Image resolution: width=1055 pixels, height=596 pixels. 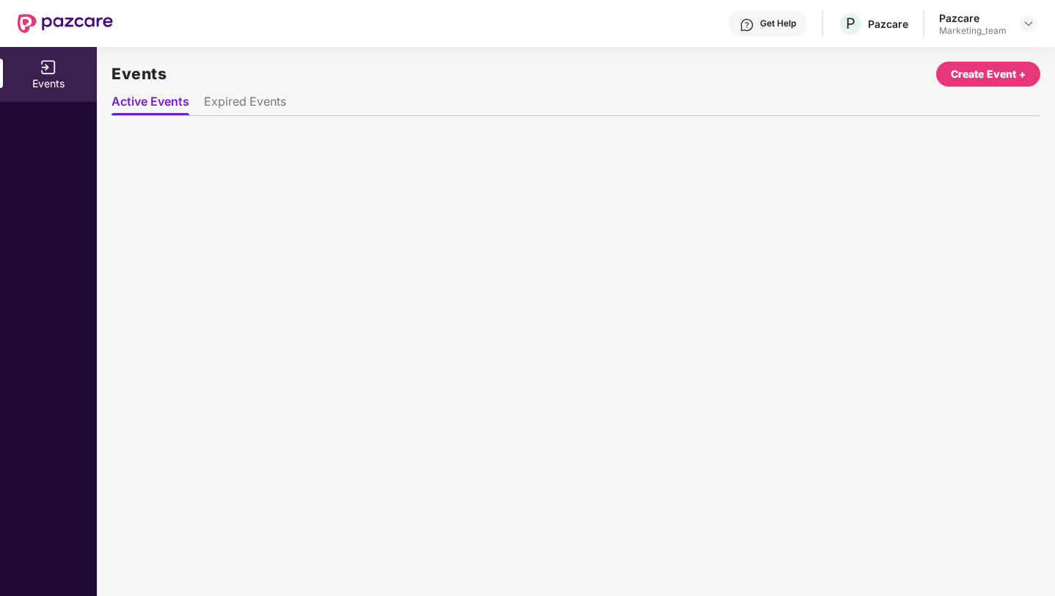 What do you see at coordinates (48, 68) in the screenshot?
I see `img: svg+xml;base64,PHN2ZyB3aWR0aD0iMTYiIGhlaWdodD0iMTYiIHZpZXdCb3g9IjAgMCAxNiAxNiIgZmlsbD0ibm9uZSIgeG...` at bounding box center [48, 68].